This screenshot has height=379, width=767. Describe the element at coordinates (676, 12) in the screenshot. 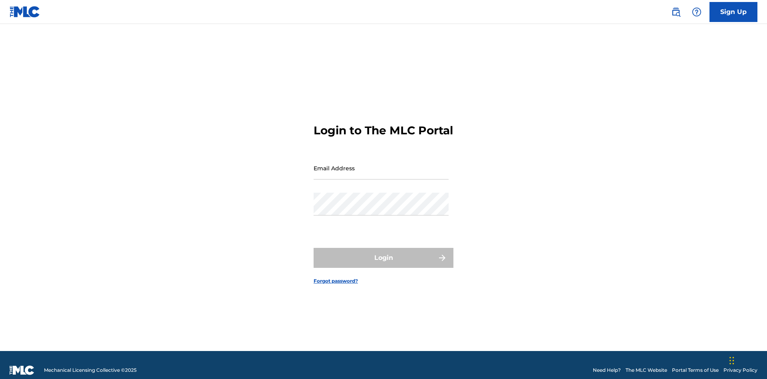

I see `img: search` at that location.